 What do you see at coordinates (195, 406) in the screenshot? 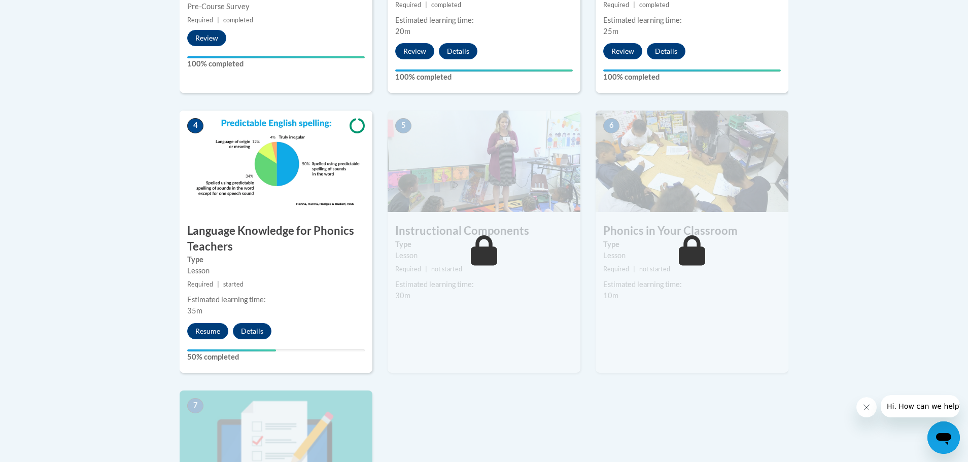
I see `span: 7` at bounding box center [195, 406].